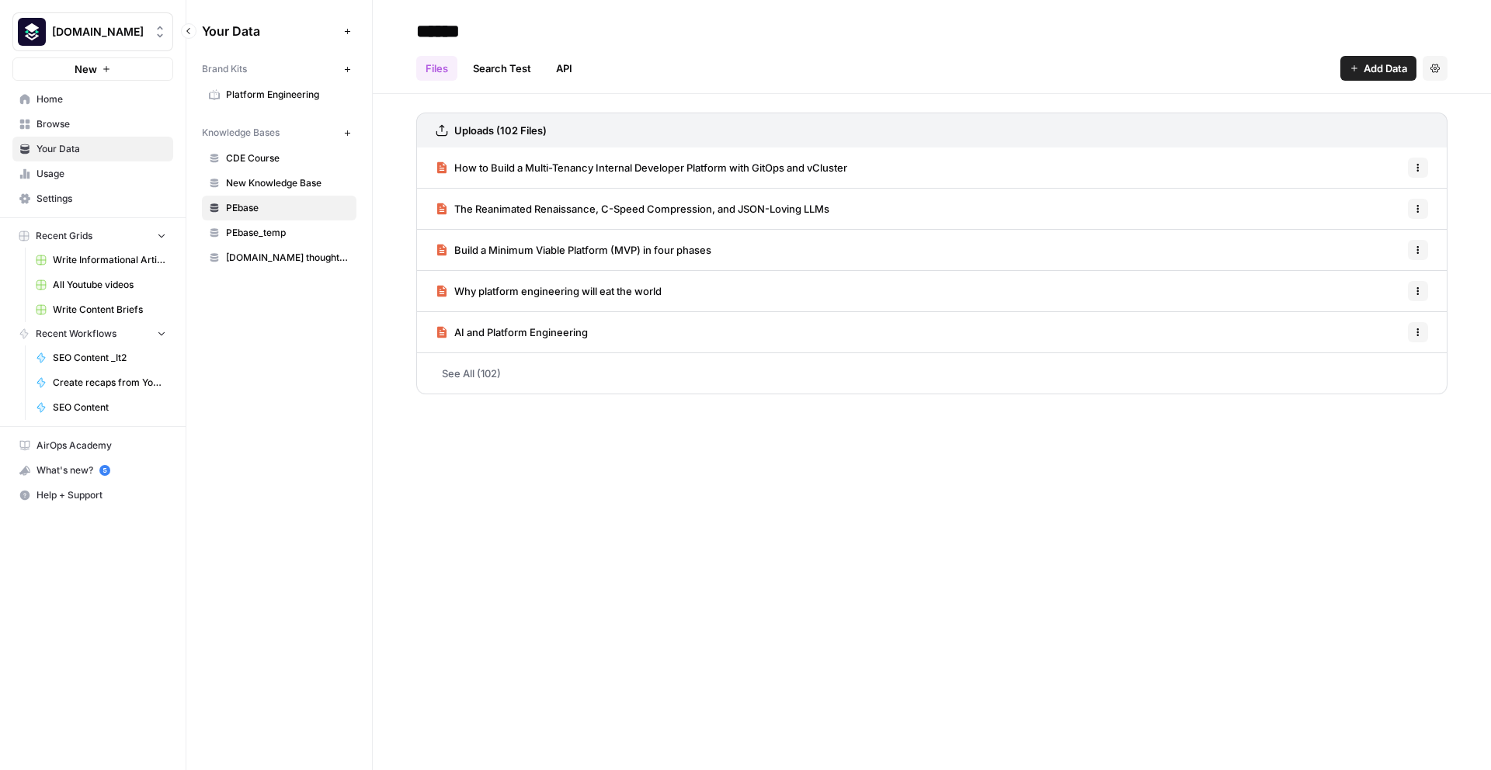 The image size is (1491, 770). I want to click on span: Settings, so click(101, 199).